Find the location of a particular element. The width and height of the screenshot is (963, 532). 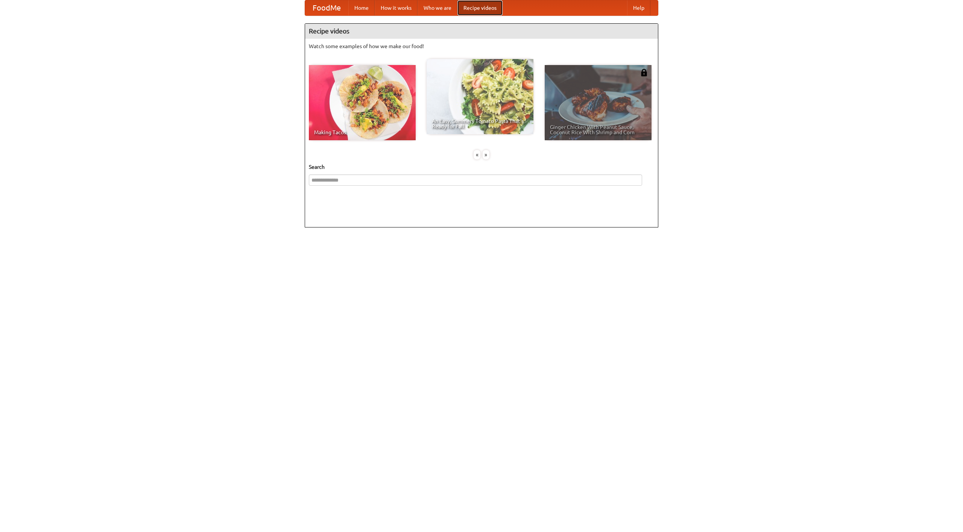

img: 483408.png is located at coordinates (644, 73).